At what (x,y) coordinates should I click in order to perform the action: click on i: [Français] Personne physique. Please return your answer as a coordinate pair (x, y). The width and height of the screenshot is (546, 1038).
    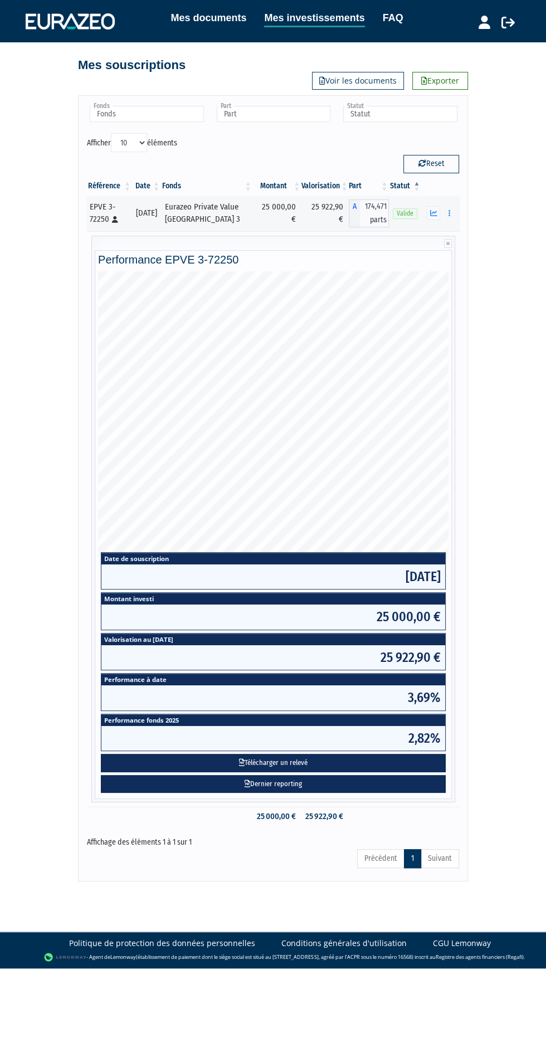
    Looking at the image, I should click on (115, 220).